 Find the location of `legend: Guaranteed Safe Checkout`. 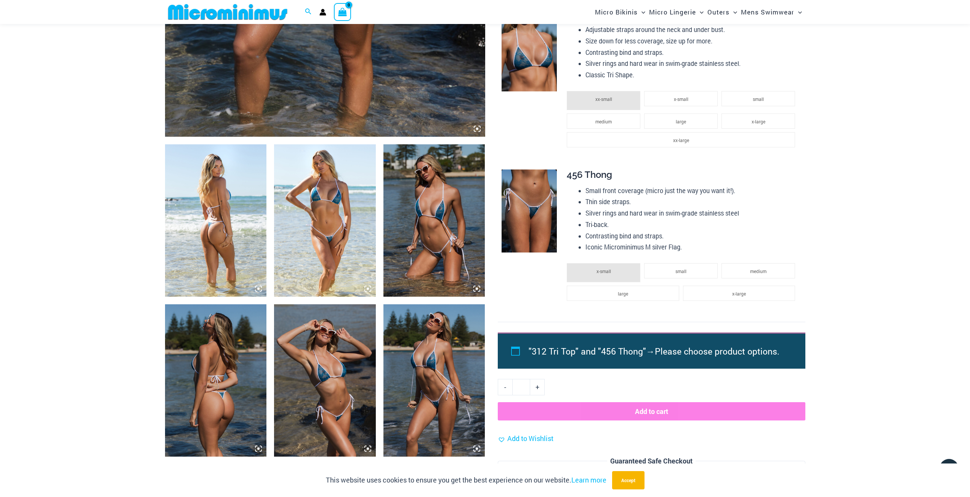

legend: Guaranteed Safe Checkout is located at coordinates (651, 461).